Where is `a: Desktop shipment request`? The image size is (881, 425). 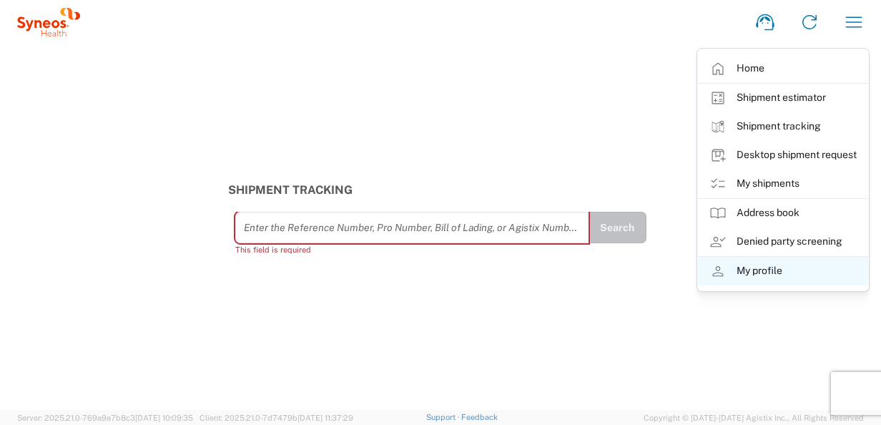
a: Desktop shipment request is located at coordinates (783, 155).